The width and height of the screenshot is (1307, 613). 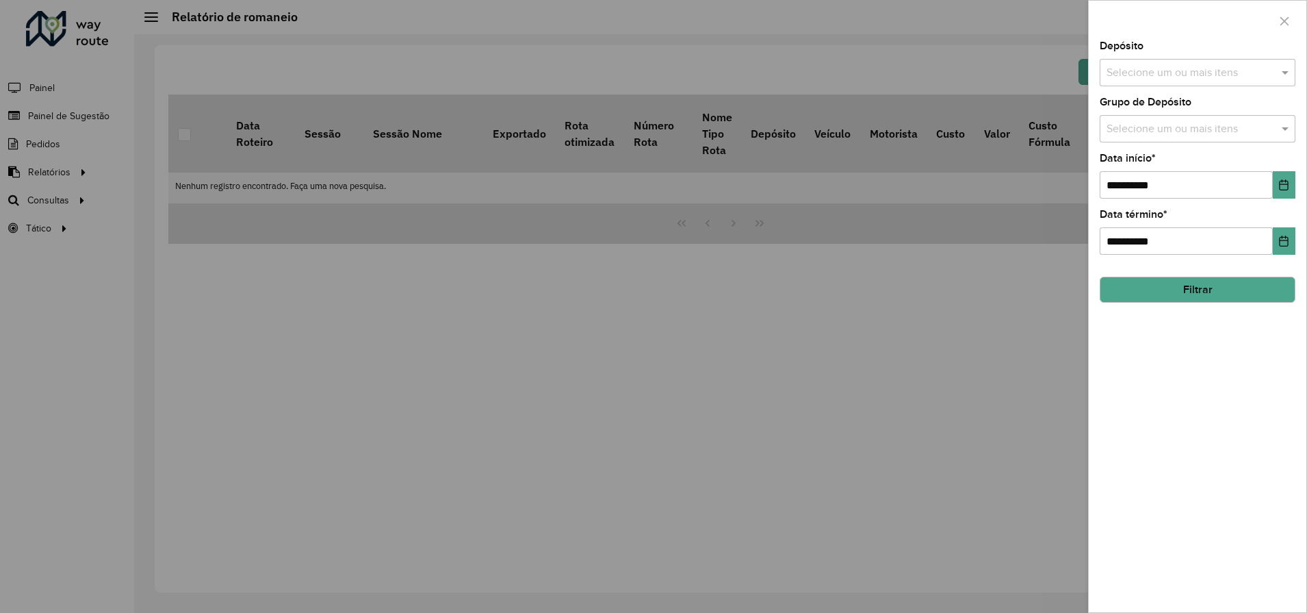 I want to click on label: Depósito, so click(x=1122, y=46).